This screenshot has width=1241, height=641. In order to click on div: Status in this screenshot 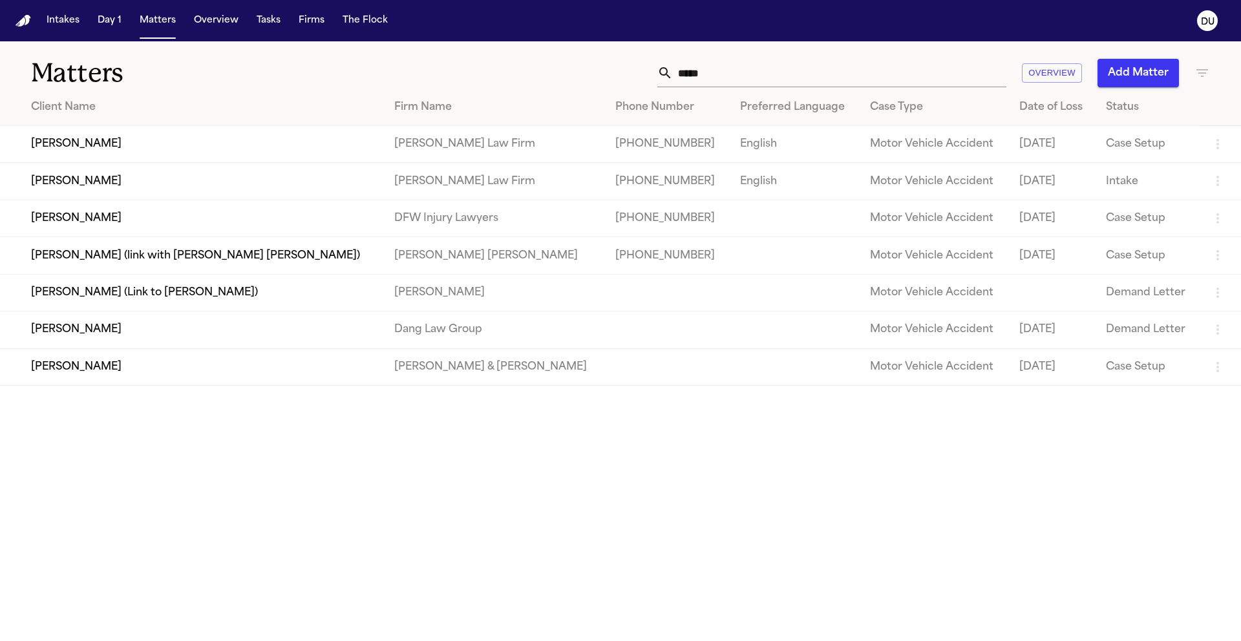, I will do `click(1147, 107)`.